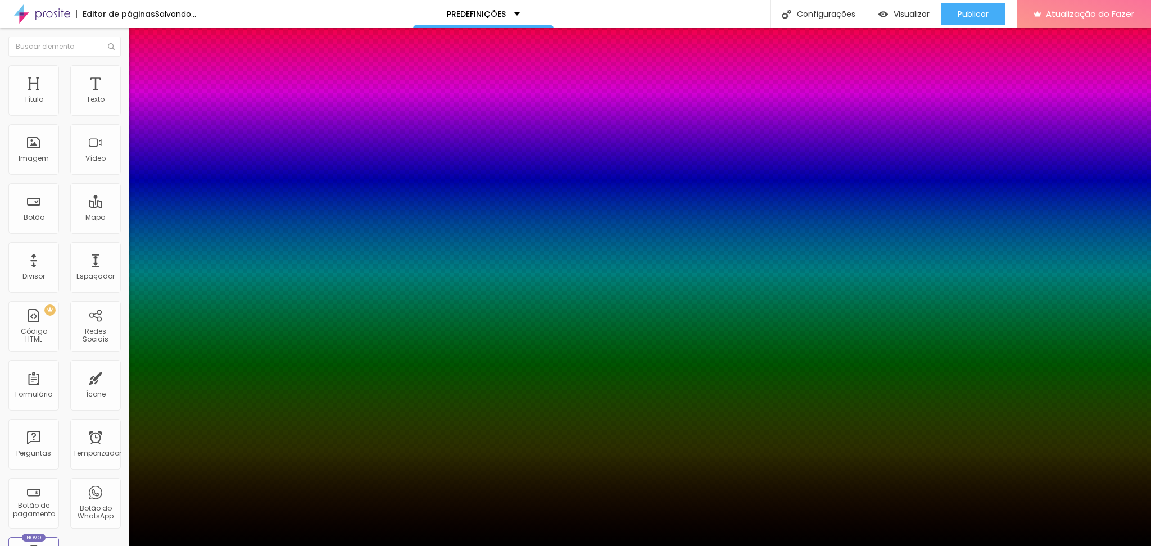 The height and width of the screenshot is (546, 1151). What do you see at coordinates (973, 14) in the screenshot?
I see `button: Publicar` at bounding box center [973, 14].